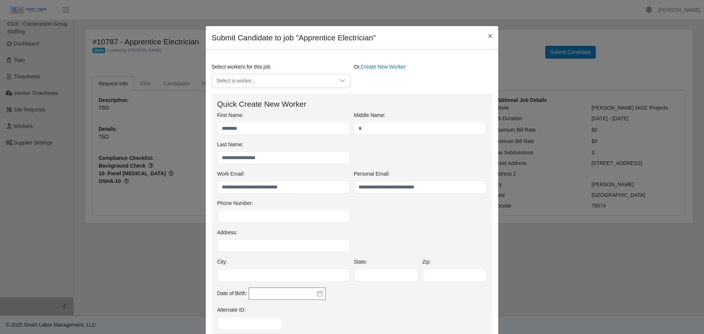 This screenshot has width=704, height=334. I want to click on h4: Submit Candidate to job "Apprentice Electrician", so click(294, 38).